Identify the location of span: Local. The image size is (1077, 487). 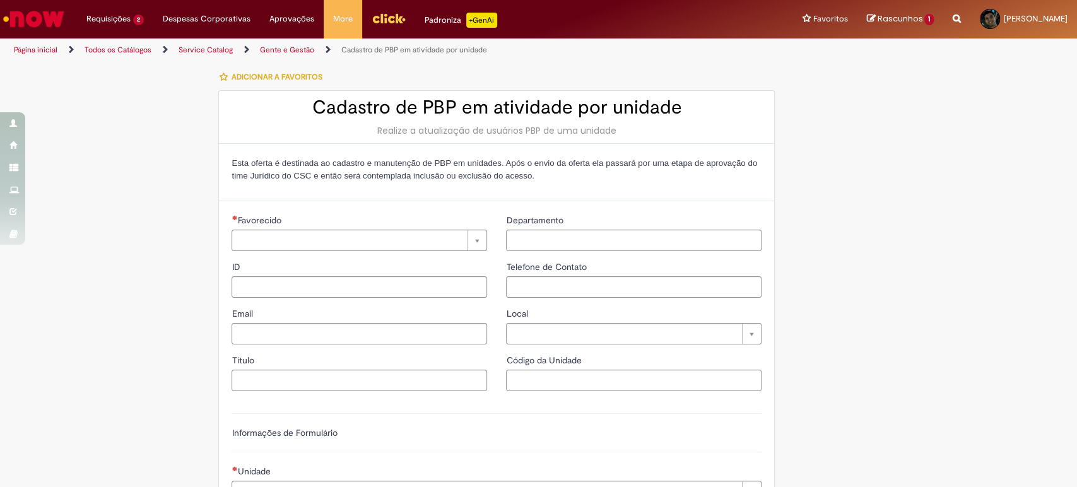
(518, 313).